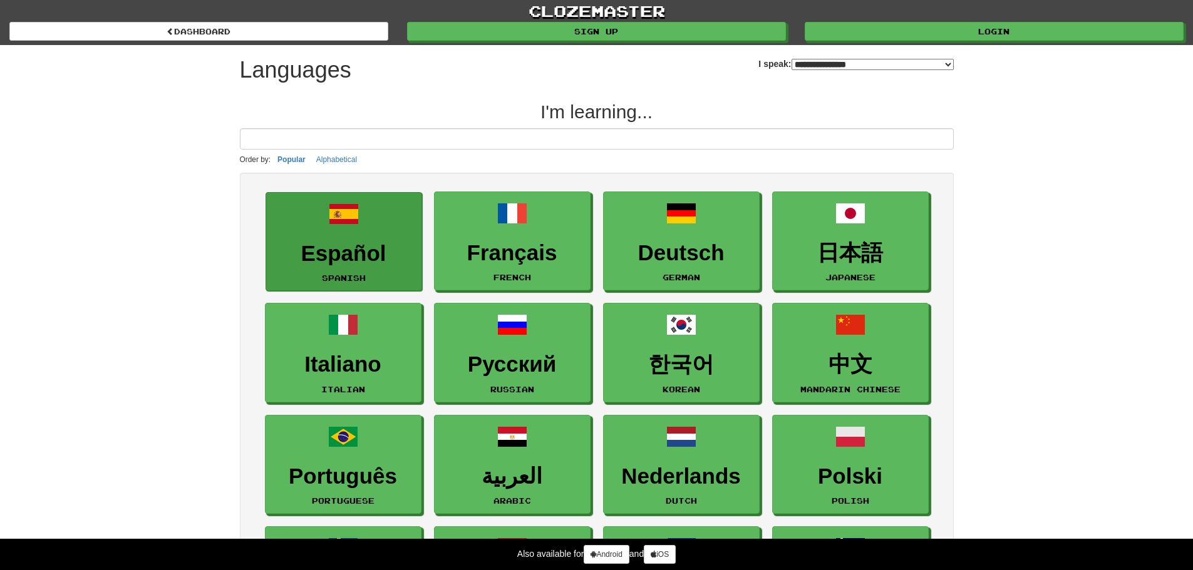  Describe the element at coordinates (343, 364) in the screenshot. I see `h3: Italiano` at that location.